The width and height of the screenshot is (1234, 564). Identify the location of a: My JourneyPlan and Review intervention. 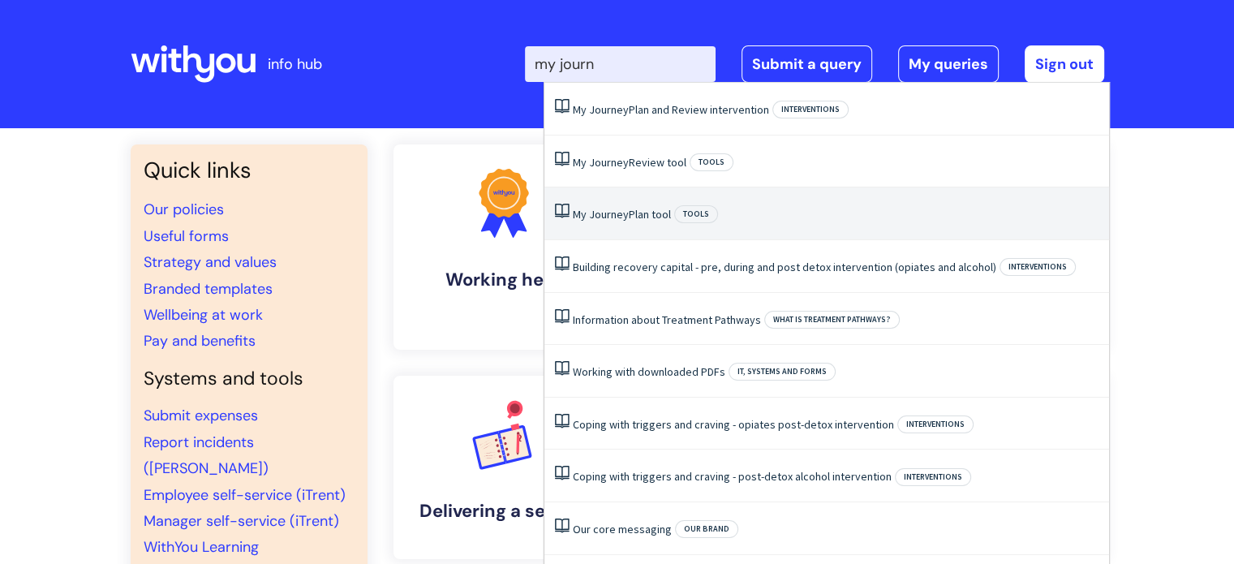
(671, 110).